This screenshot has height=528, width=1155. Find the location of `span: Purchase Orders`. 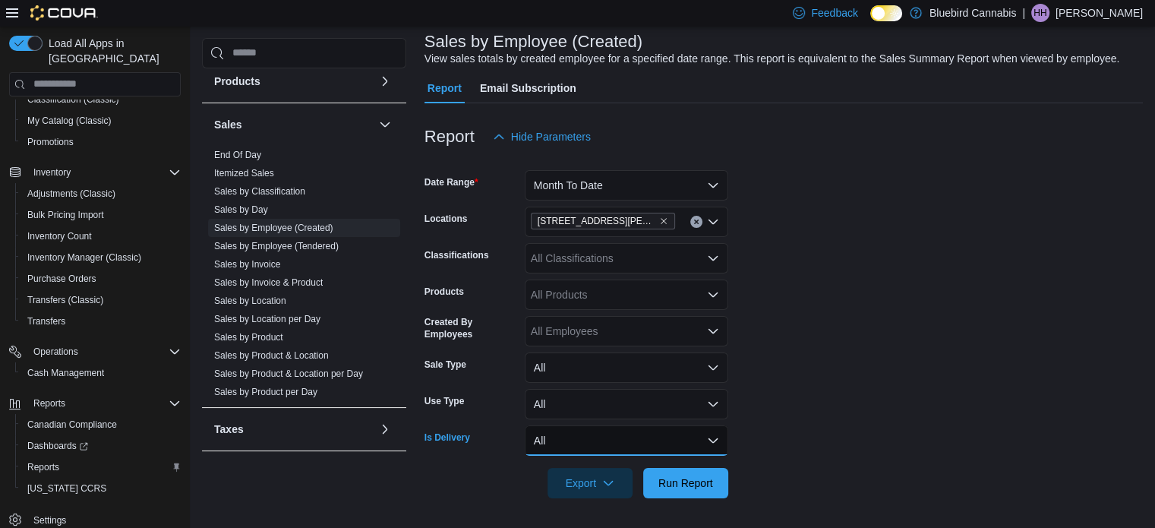

span: Purchase Orders is located at coordinates (101, 279).